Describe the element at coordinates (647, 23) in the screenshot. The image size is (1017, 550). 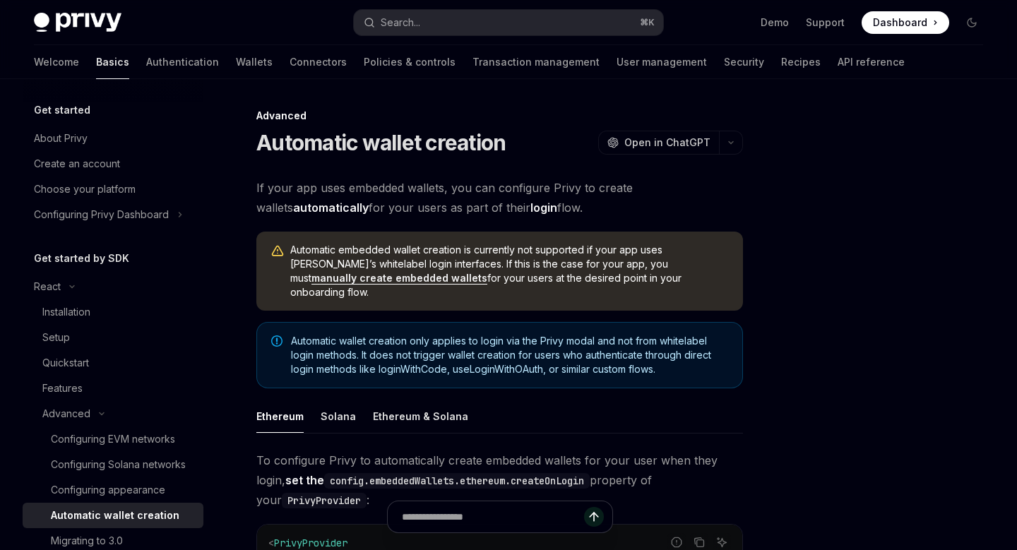
I see `span: ⌘ K` at that location.